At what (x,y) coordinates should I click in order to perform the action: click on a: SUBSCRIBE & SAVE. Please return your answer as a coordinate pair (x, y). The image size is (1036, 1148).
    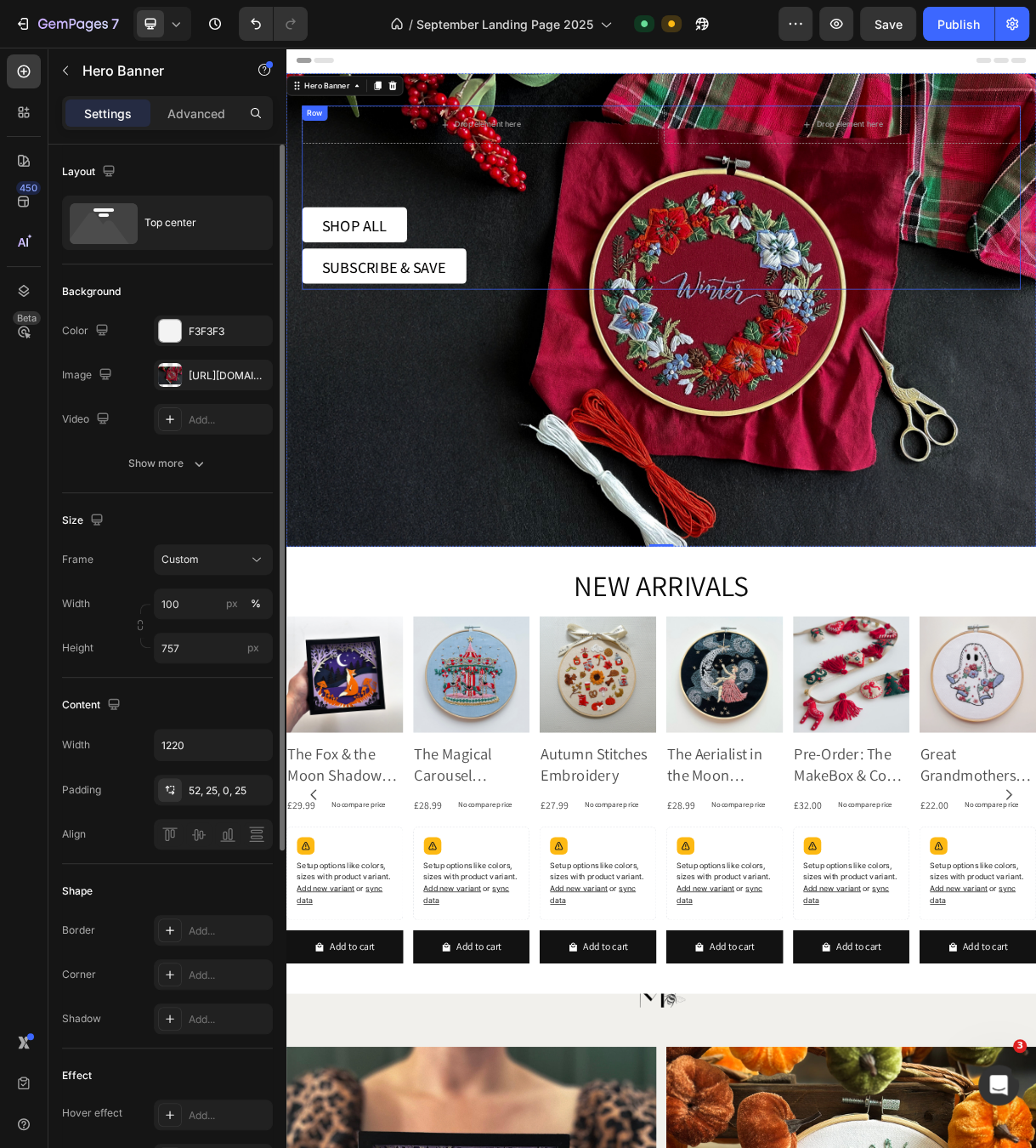
    Looking at the image, I should click on (132, 297).